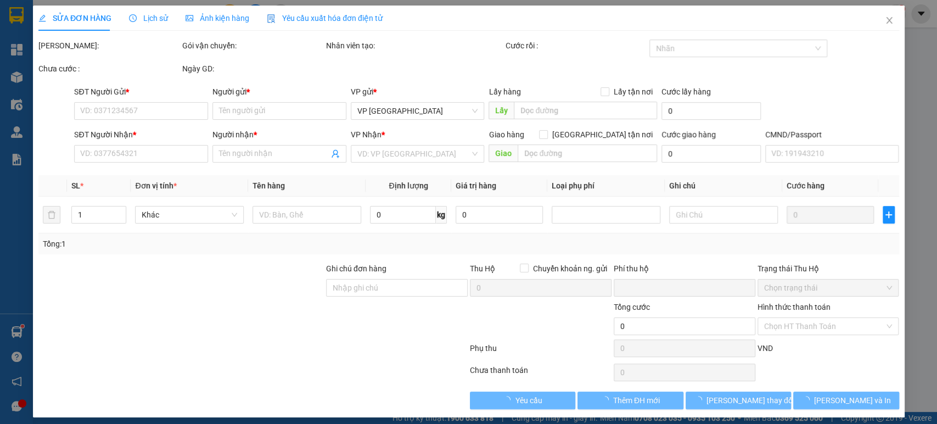 Image resolution: width=937 pixels, height=424 pixels. I want to click on div: Người nhận, so click(279, 135).